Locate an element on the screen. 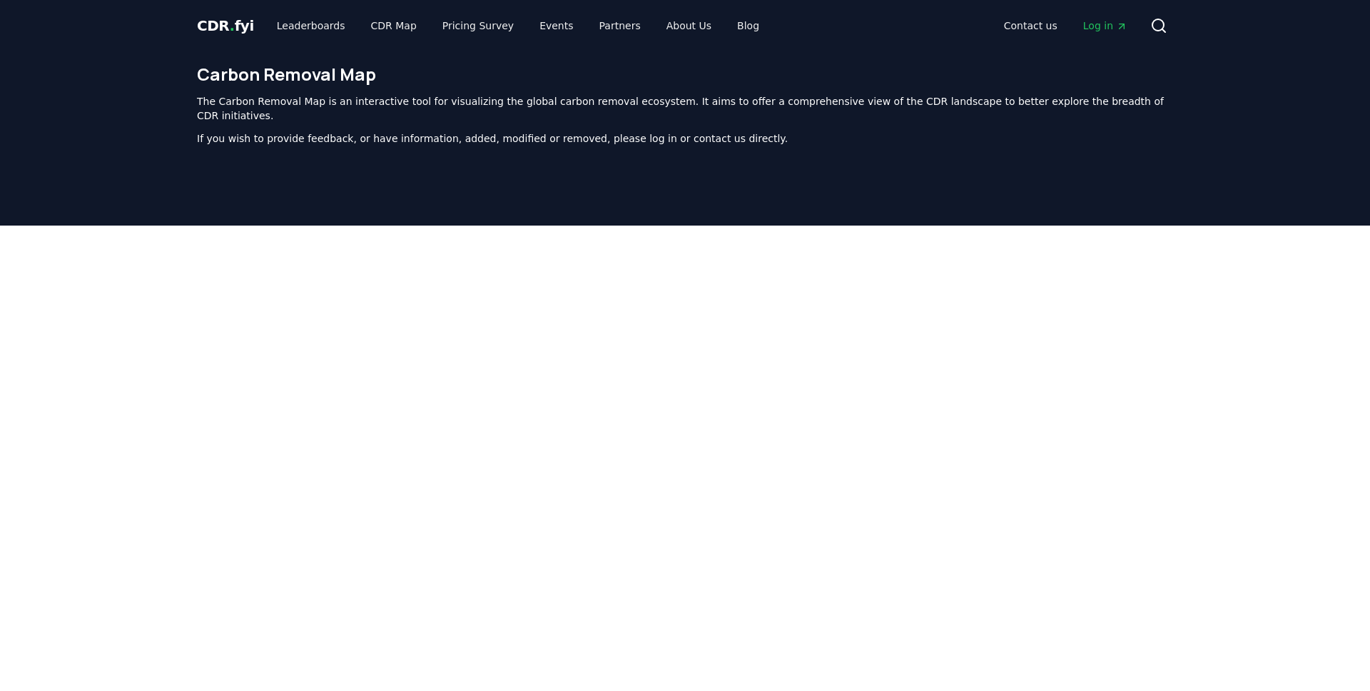  a: Pricing Survey is located at coordinates (478, 26).